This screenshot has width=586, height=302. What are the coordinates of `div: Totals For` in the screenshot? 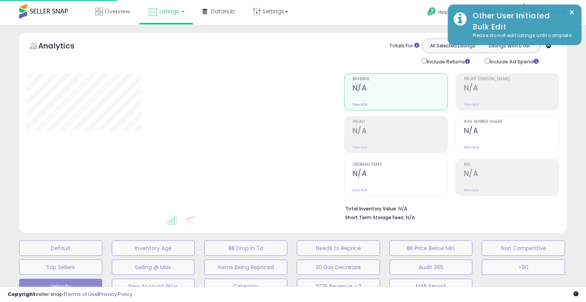 It's located at (404, 46).